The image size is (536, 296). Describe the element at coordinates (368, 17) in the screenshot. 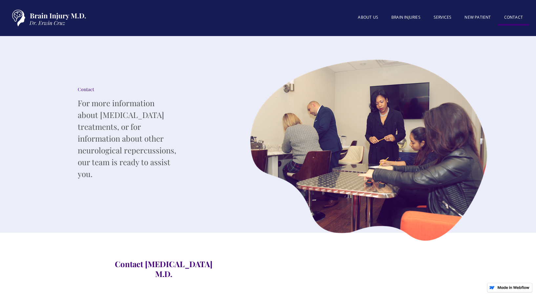

I see `a: About US` at that location.